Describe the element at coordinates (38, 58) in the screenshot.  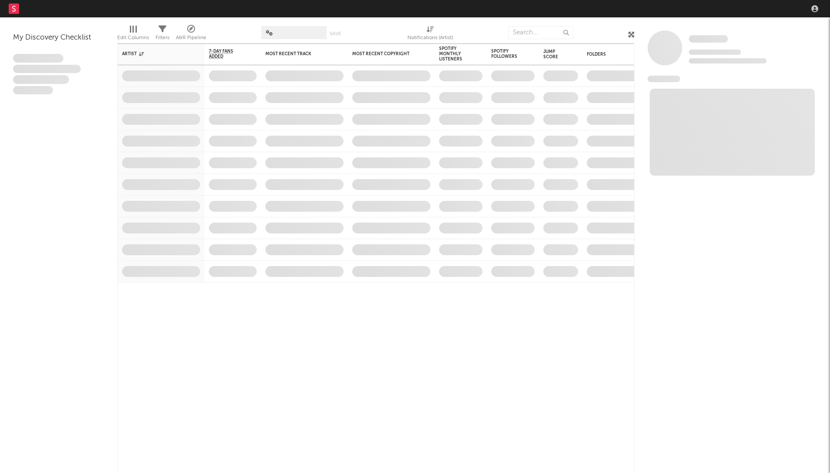
I see `span: Lorem ipsum dolor` at that location.